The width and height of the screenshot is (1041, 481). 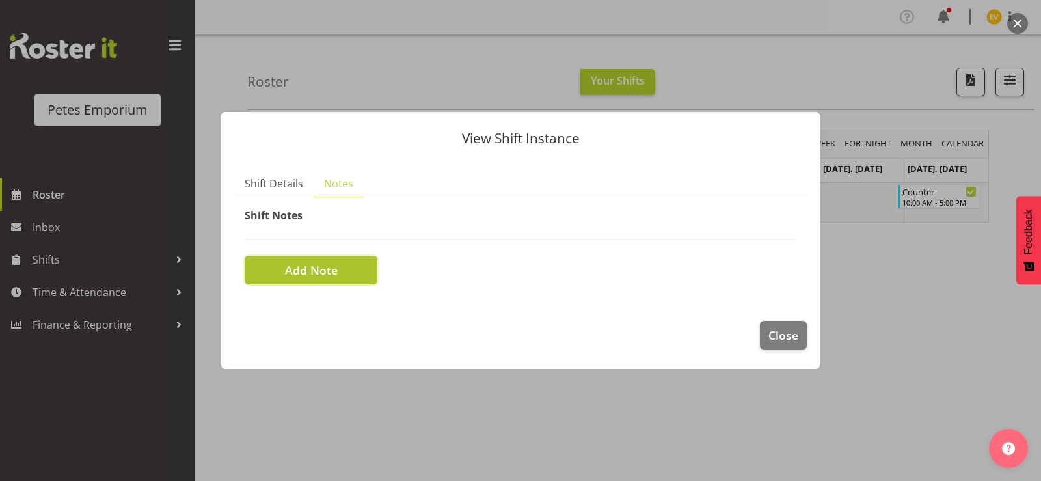 I want to click on span: Close, so click(x=783, y=335).